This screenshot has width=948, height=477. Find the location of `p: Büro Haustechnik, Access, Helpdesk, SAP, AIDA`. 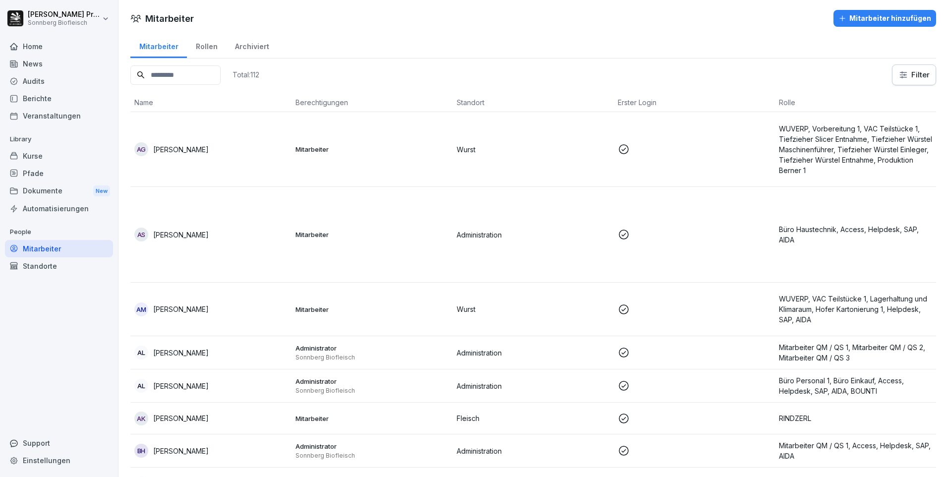

p: Büro Haustechnik, Access, Helpdesk, SAP, AIDA is located at coordinates (855, 235).